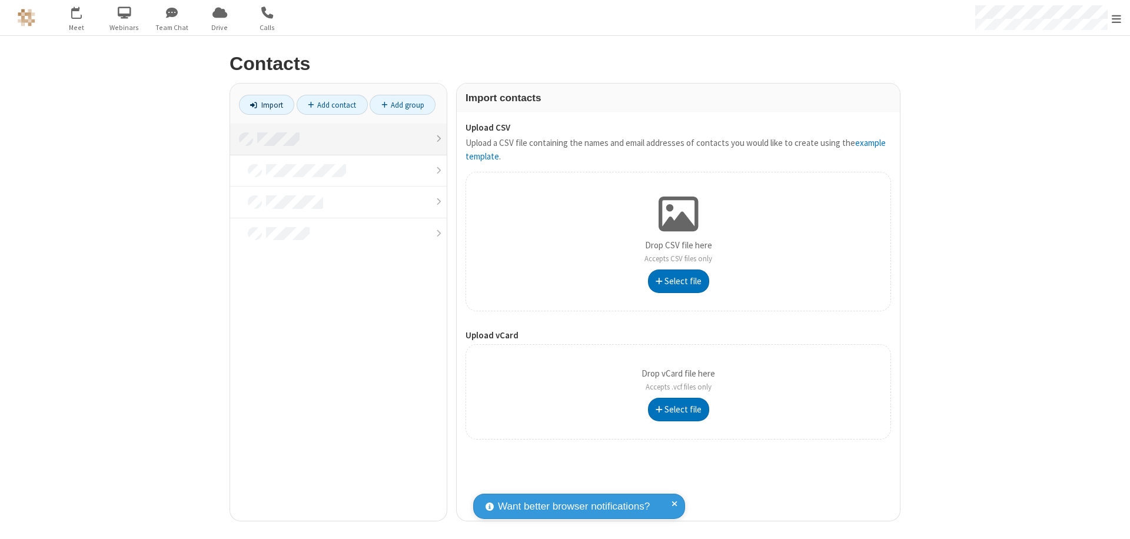 Image resolution: width=1130 pixels, height=539 pixels. Describe the element at coordinates (676, 150) in the screenshot. I see `a: example template` at that location.